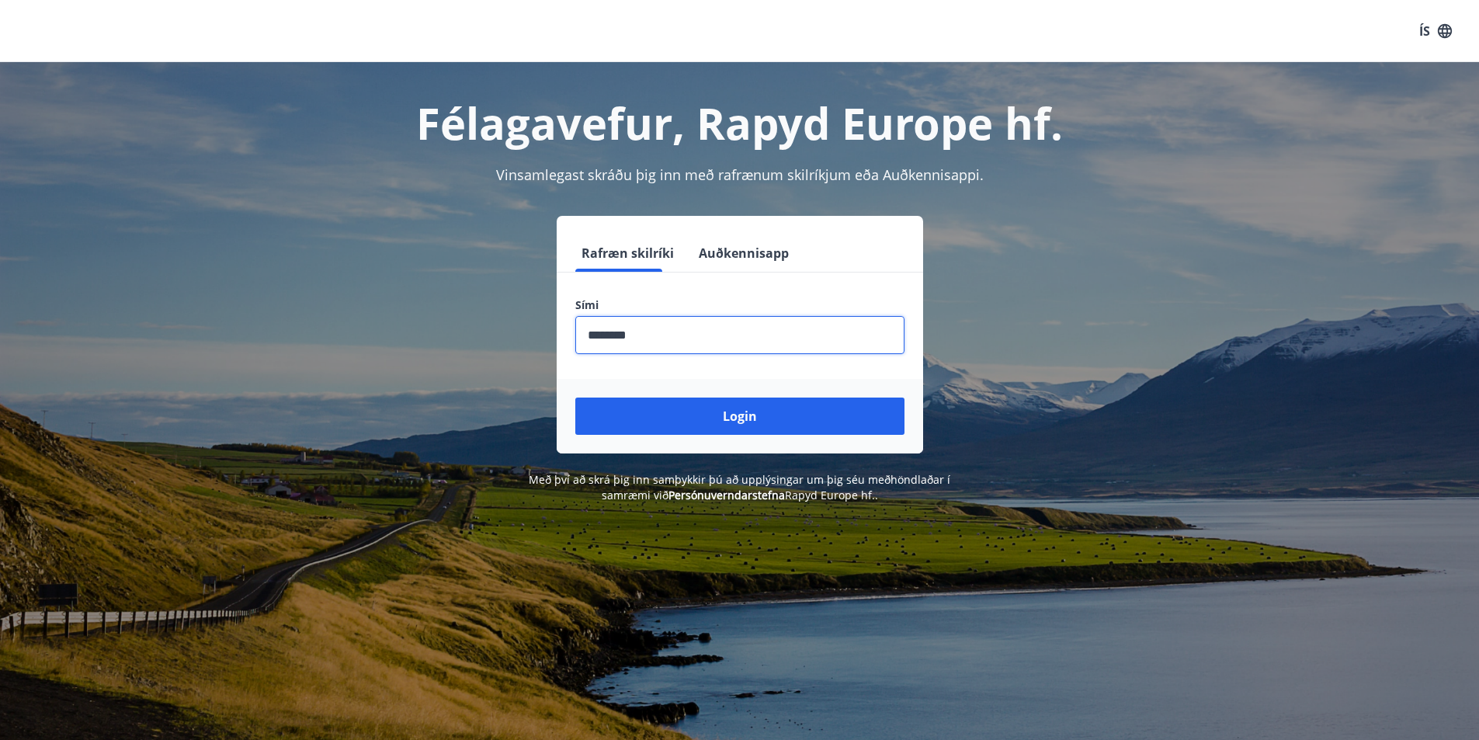 The height and width of the screenshot is (740, 1479). I want to click on button: Login, so click(740, 416).